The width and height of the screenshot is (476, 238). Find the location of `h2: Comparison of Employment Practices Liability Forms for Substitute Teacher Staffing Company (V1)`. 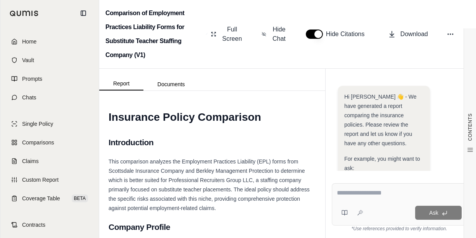

h2: Comparison of Employment Practices Liability Forms for Substitute Teacher Staffing Company (V1) is located at coordinates (154, 34).